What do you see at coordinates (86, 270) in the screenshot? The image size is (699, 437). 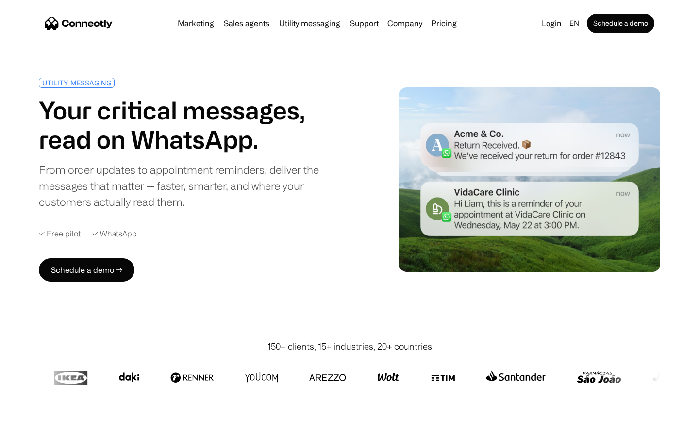 I see `a: Schedule a demo →` at bounding box center [86, 270].